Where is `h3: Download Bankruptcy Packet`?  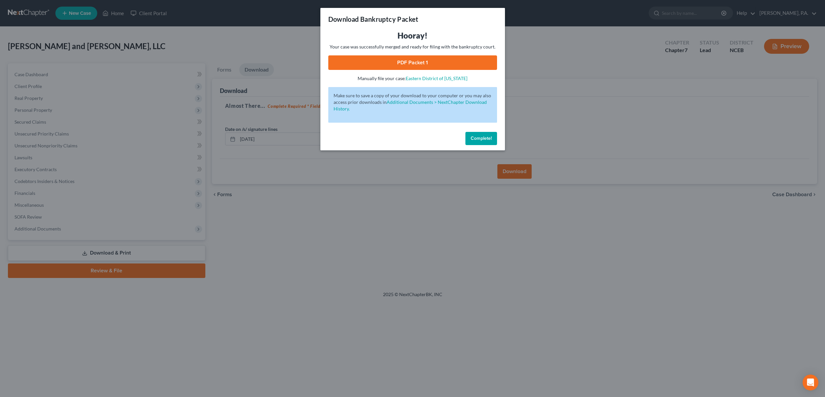
h3: Download Bankruptcy Packet is located at coordinates (373, 19).